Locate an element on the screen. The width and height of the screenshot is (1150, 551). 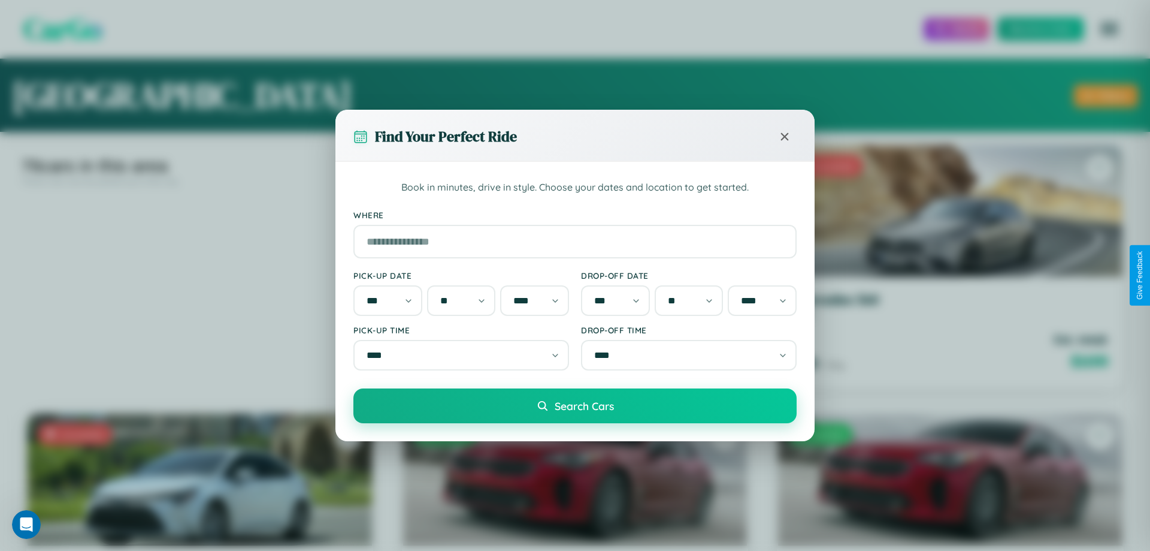
p: Book in minutes, drive in style. Choose your dates and location to get started. is located at coordinates (575, 188).